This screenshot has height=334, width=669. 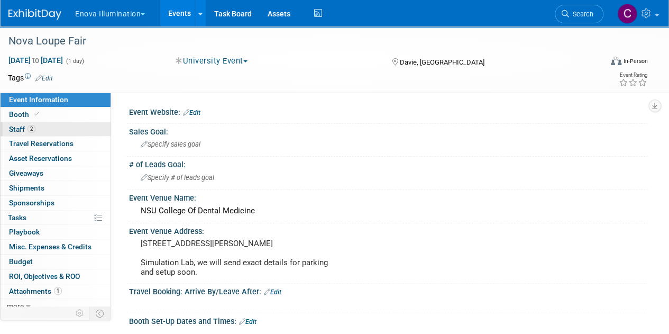 I want to click on span: Specify # of leads goal, so click(x=177, y=177).